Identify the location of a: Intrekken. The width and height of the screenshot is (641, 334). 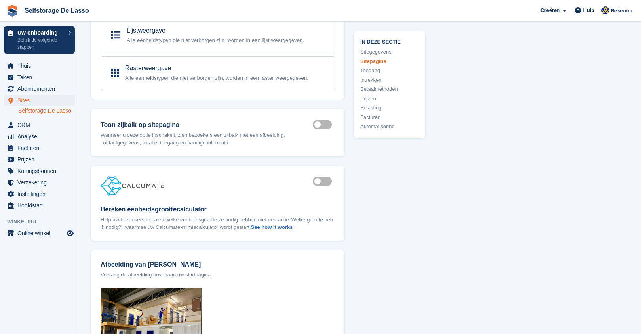
(390, 80).